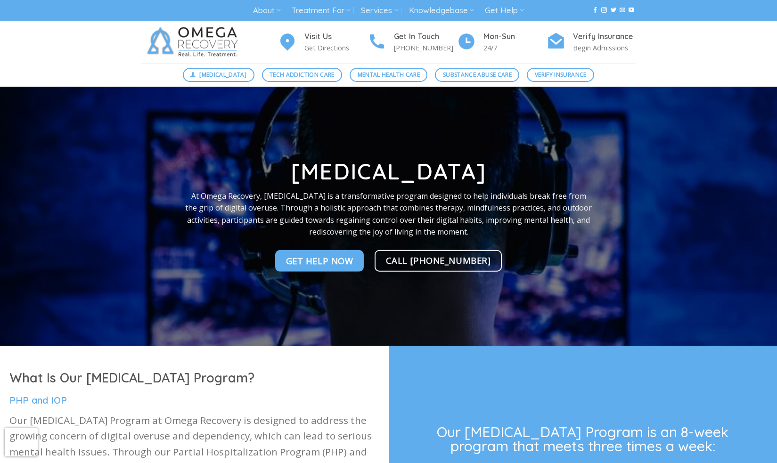  Describe the element at coordinates (194, 42) in the screenshot. I see `img: Omega Recovery` at that location.